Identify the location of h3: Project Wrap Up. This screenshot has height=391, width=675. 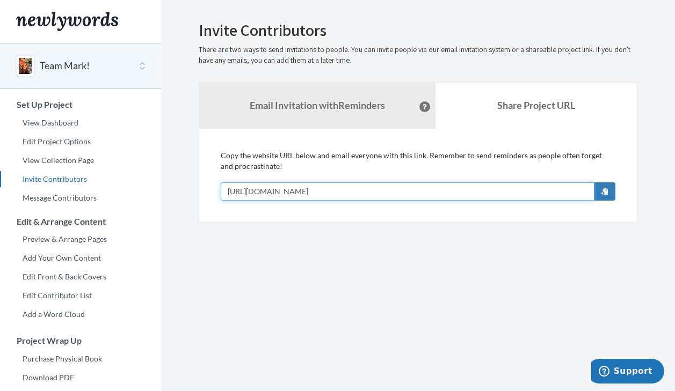
(81, 341).